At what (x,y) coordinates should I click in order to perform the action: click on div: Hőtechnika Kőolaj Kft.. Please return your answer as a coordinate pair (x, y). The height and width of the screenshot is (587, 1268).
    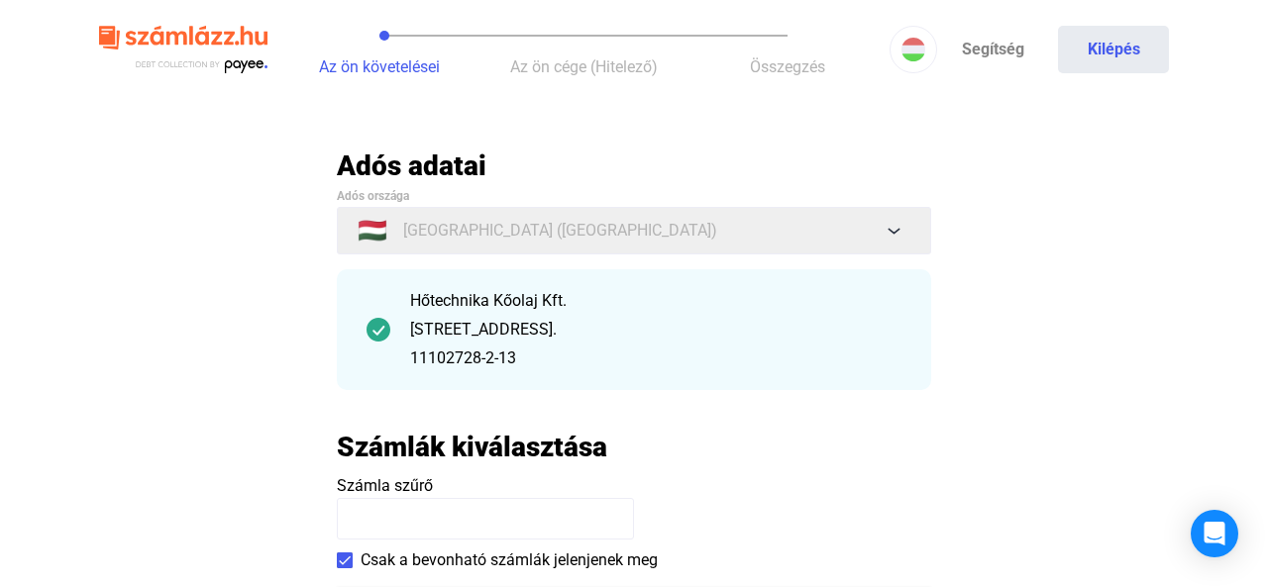
    Looking at the image, I should click on (656, 301).